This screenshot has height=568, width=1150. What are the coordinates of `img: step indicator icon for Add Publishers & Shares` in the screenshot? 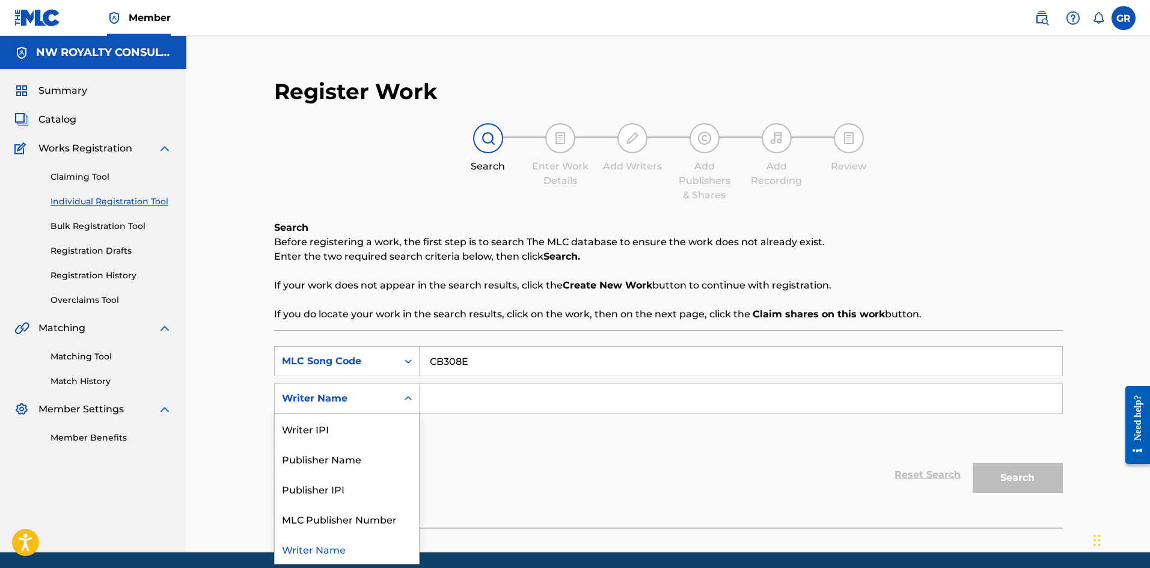 It's located at (705, 138).